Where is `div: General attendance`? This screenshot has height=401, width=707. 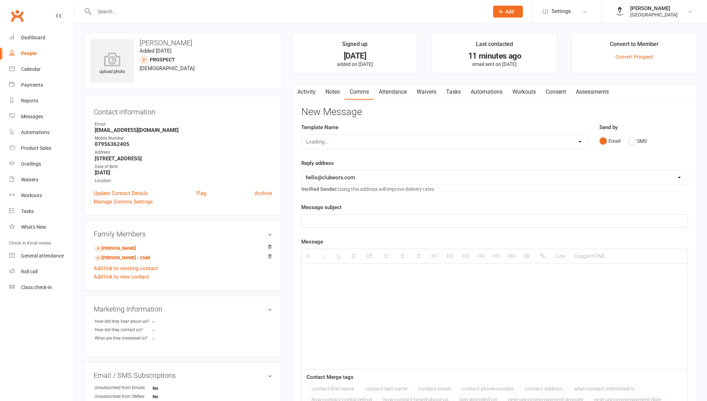
div: General attendance is located at coordinates (42, 256).